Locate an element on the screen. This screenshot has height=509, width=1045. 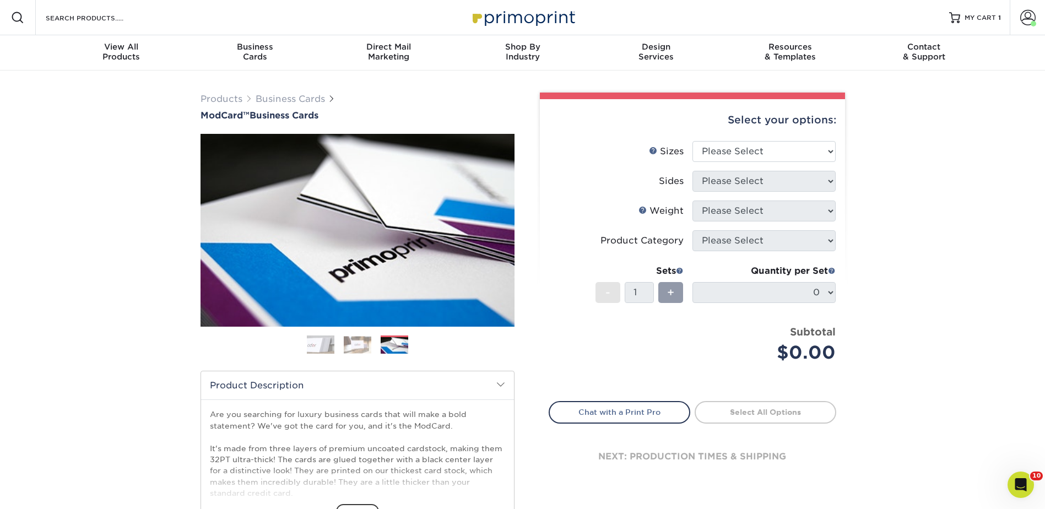
a: Contact& Support is located at coordinates (923, 53).